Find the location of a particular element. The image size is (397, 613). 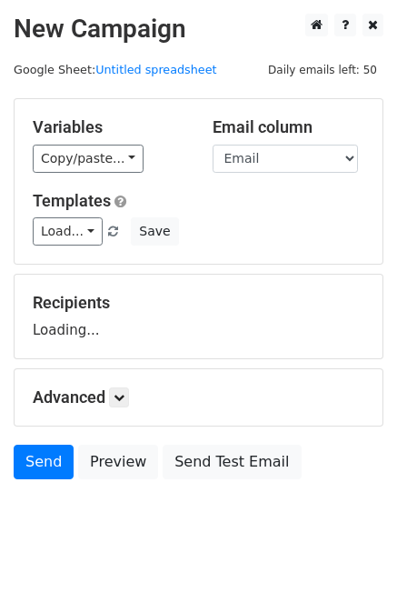

h5: Advanced is located at coordinates (198, 397).